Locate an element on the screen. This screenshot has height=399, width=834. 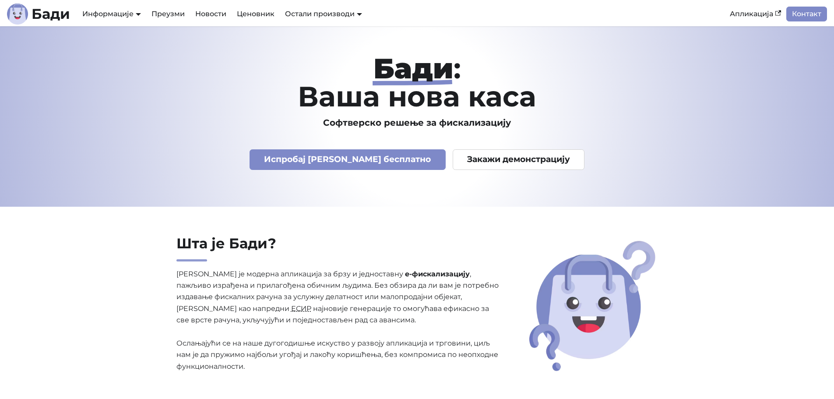
a: Новости is located at coordinates (210, 14).